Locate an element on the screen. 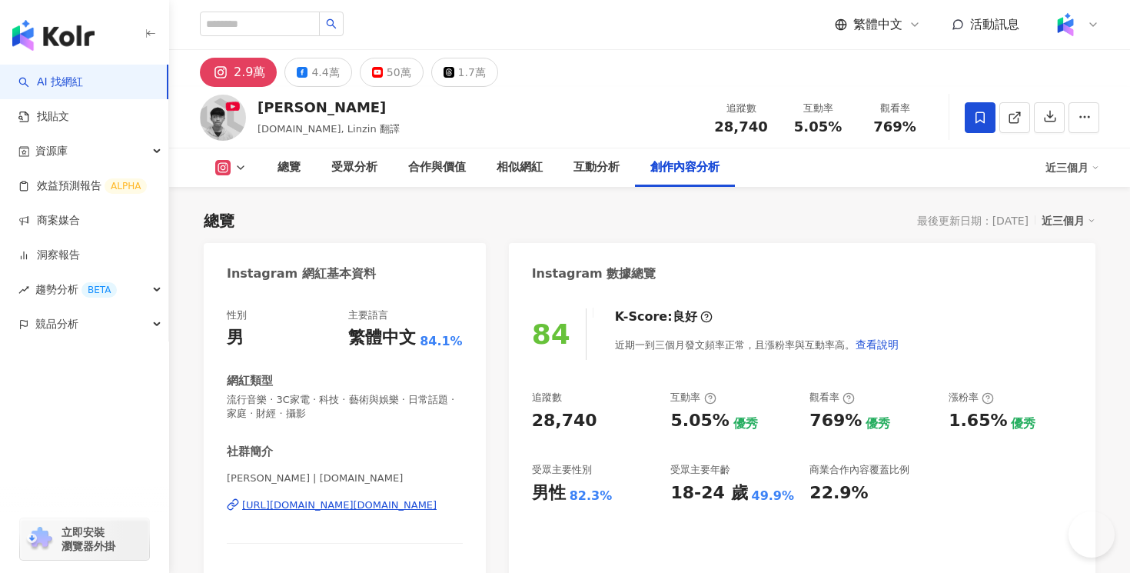  span: rise is located at coordinates (24, 290).